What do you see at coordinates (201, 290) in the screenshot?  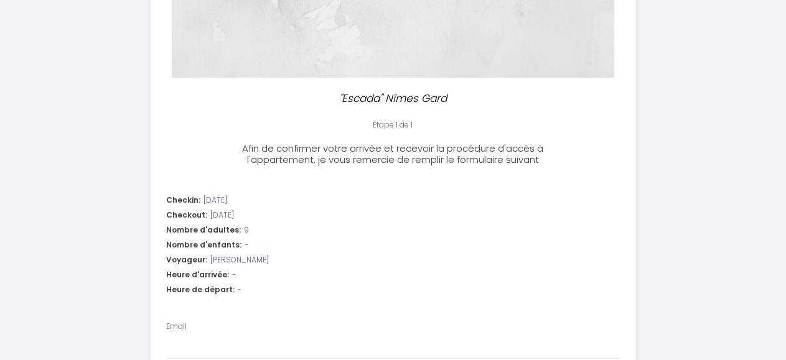 I see `span: Heure de départ:` at bounding box center [201, 290].